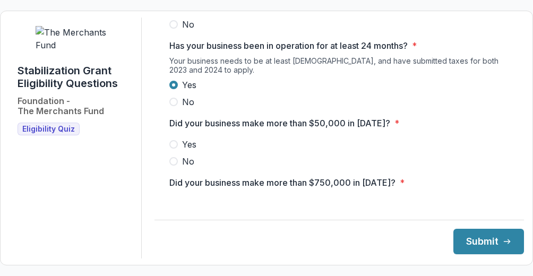 This screenshot has height=276, width=533. I want to click on h2: Foundation - The Merchants Fund, so click(61, 106).